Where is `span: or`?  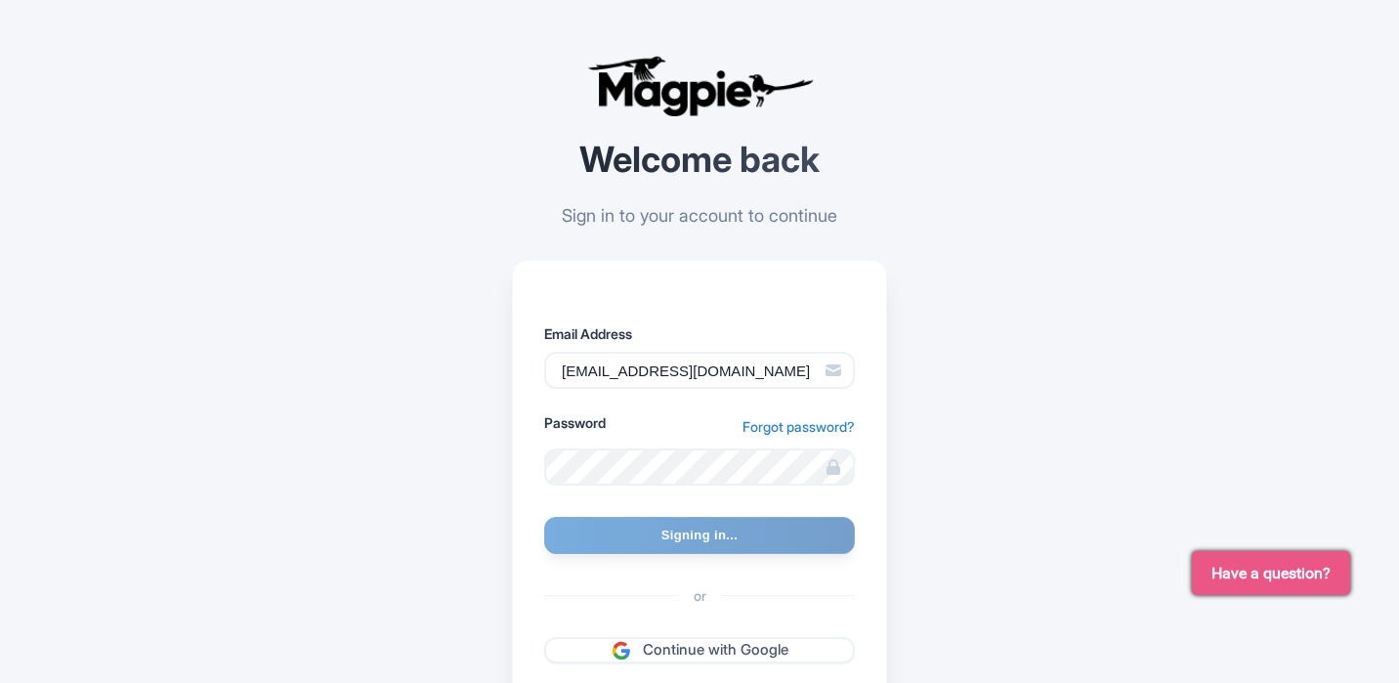 span: or is located at coordinates (699, 595).